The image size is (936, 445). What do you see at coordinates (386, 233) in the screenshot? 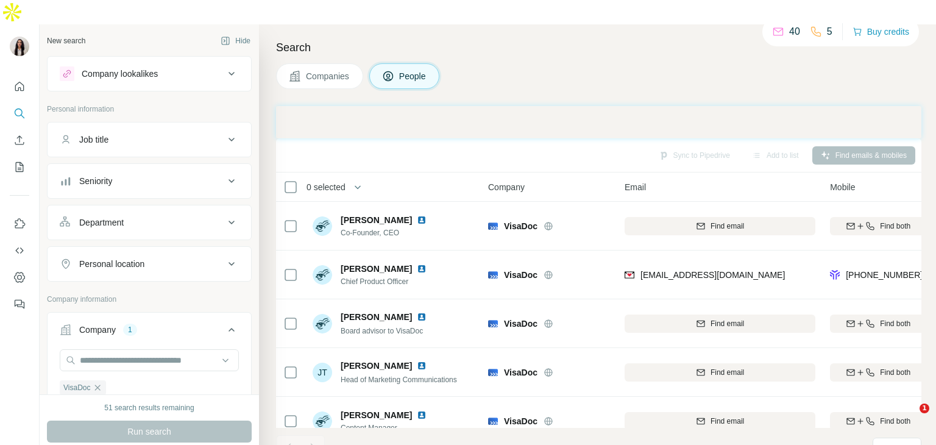
I see `span: Co-Founder, CEO` at bounding box center [386, 233].